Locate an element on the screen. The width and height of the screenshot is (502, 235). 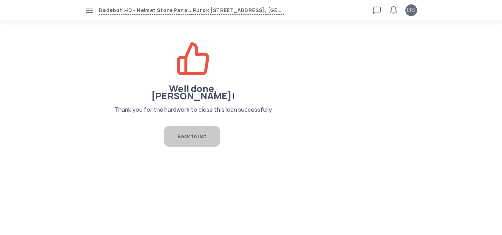
button: Back to list is located at coordinates (192, 137).